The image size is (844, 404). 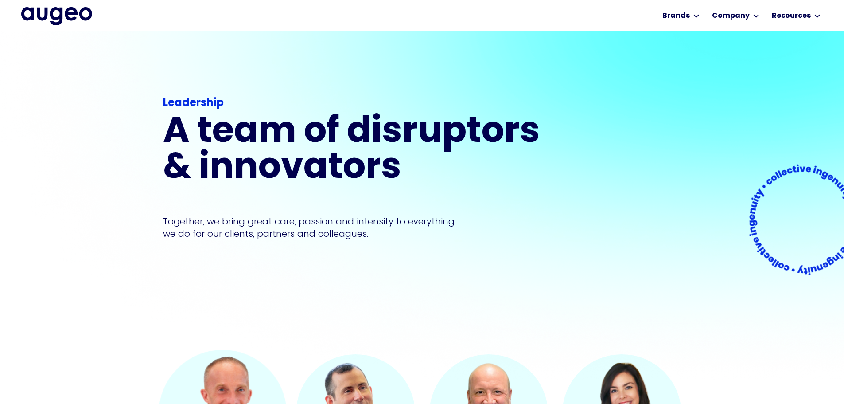 I want to click on p: Together, we bring great care, passion and intensity to everything we do for our clients, partner..., so click(x=315, y=227).